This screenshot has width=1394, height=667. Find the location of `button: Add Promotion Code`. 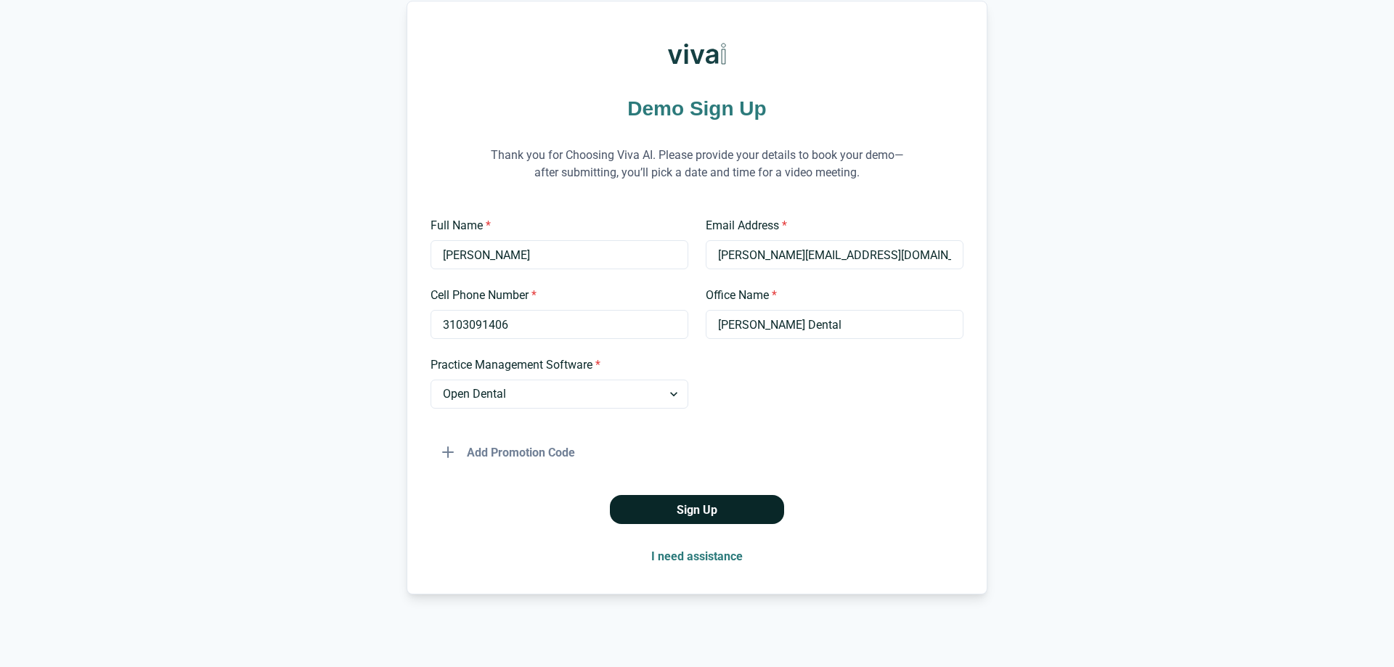

button: Add Promotion Code is located at coordinates (508, 452).